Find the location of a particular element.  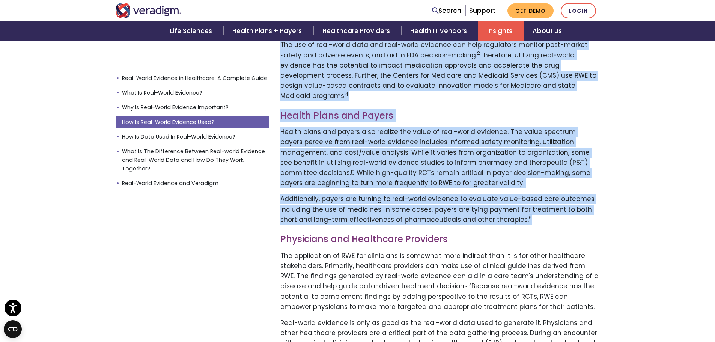

a: Why Is Real-World Evidence Important? is located at coordinates (193, 107).